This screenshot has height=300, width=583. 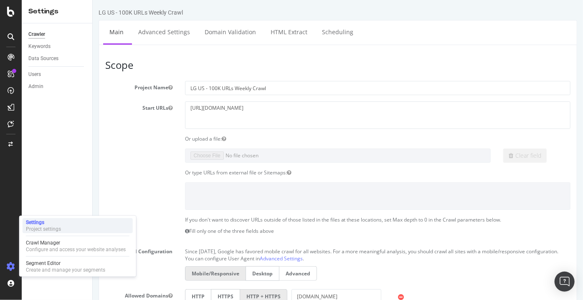 I want to click on p: If you don't want to discover URLs outside of those listed in the files at these locations, set M..., so click(x=285, y=220).